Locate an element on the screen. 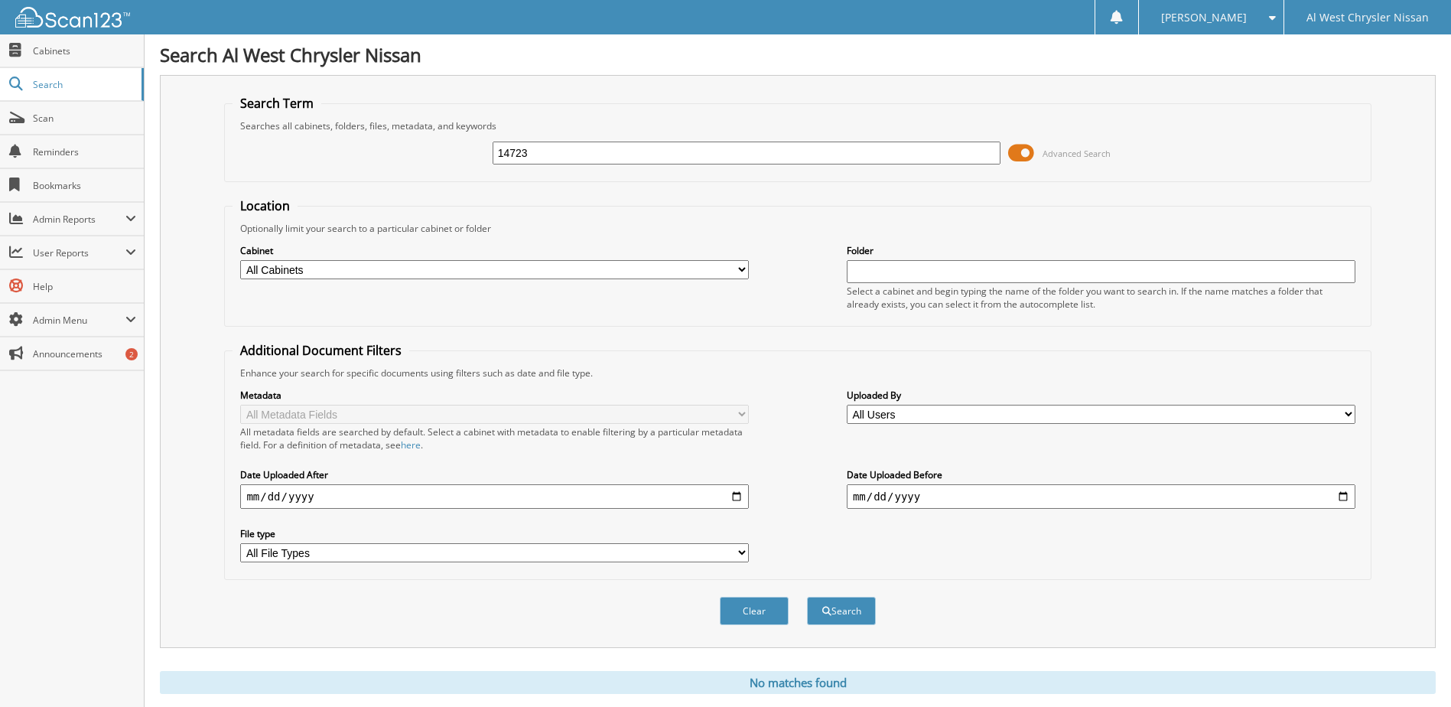  label: Folder is located at coordinates (1100, 250).